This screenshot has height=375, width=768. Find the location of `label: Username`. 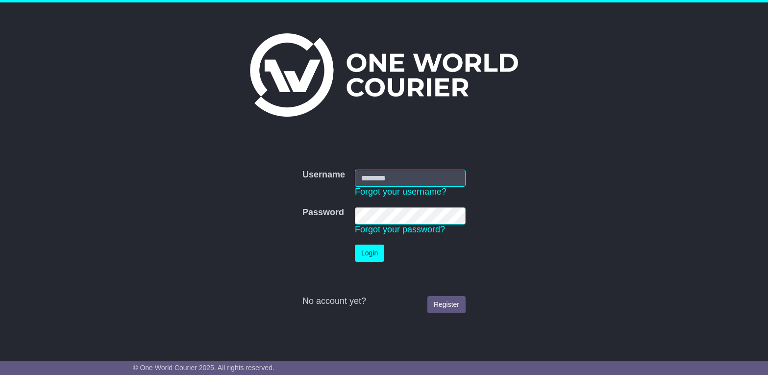

label: Username is located at coordinates (324, 175).